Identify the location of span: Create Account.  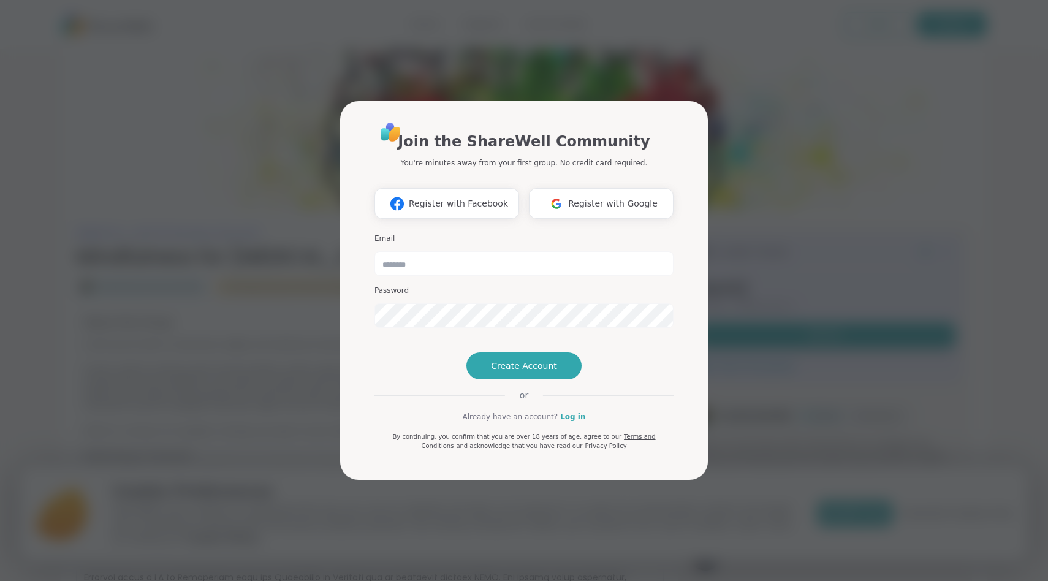
(524, 366).